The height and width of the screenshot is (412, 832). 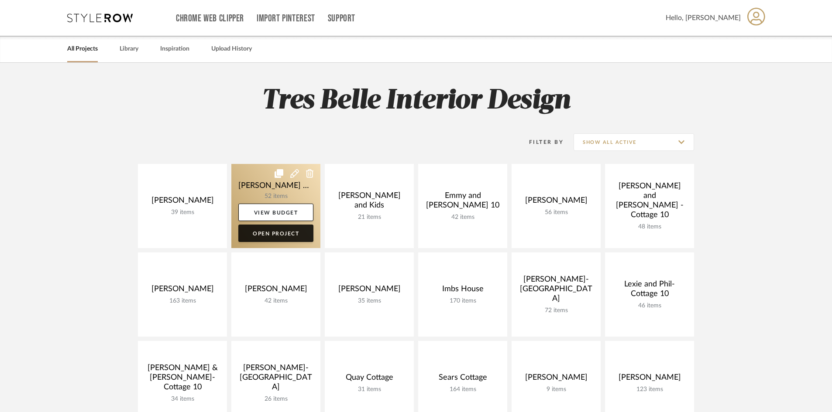 What do you see at coordinates (649, 306) in the screenshot?
I see `div: 46 items` at bounding box center [649, 306].